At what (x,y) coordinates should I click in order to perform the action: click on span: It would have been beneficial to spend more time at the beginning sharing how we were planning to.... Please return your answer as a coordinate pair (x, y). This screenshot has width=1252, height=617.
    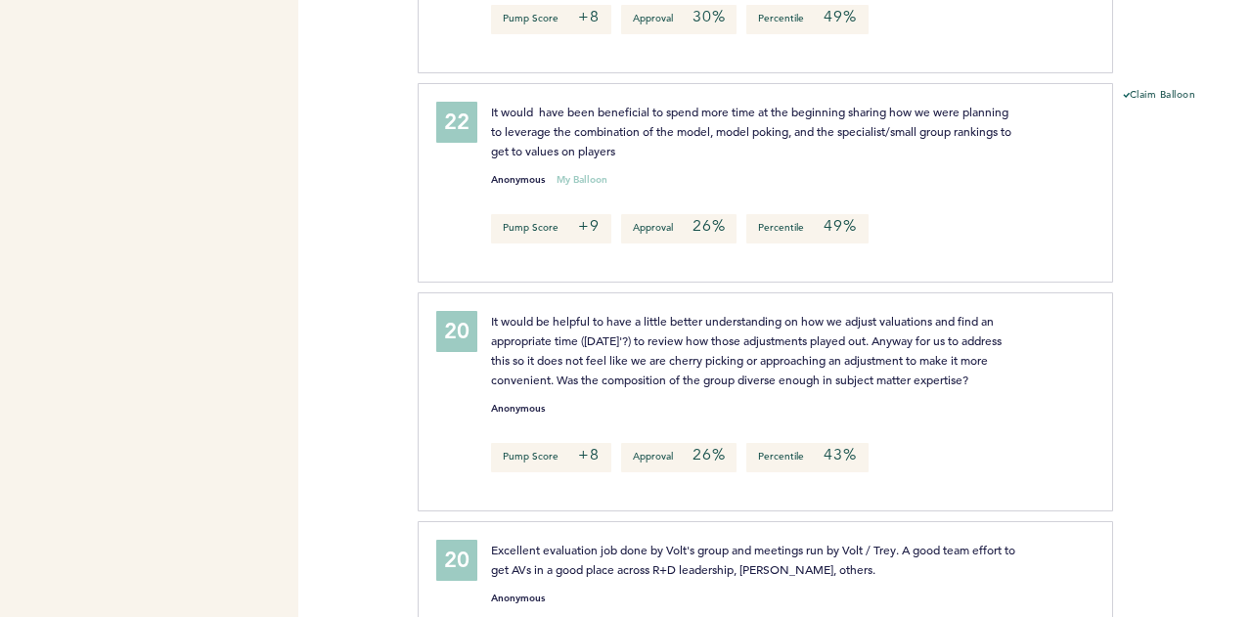
    Looking at the image, I should click on (752, 131).